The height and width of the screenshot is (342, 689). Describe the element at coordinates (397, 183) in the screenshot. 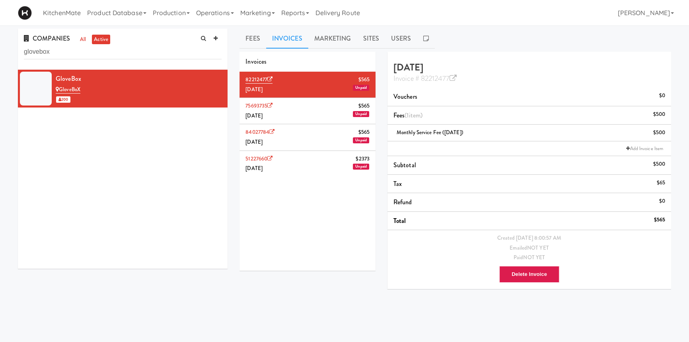

I see `span: Tax` at that location.